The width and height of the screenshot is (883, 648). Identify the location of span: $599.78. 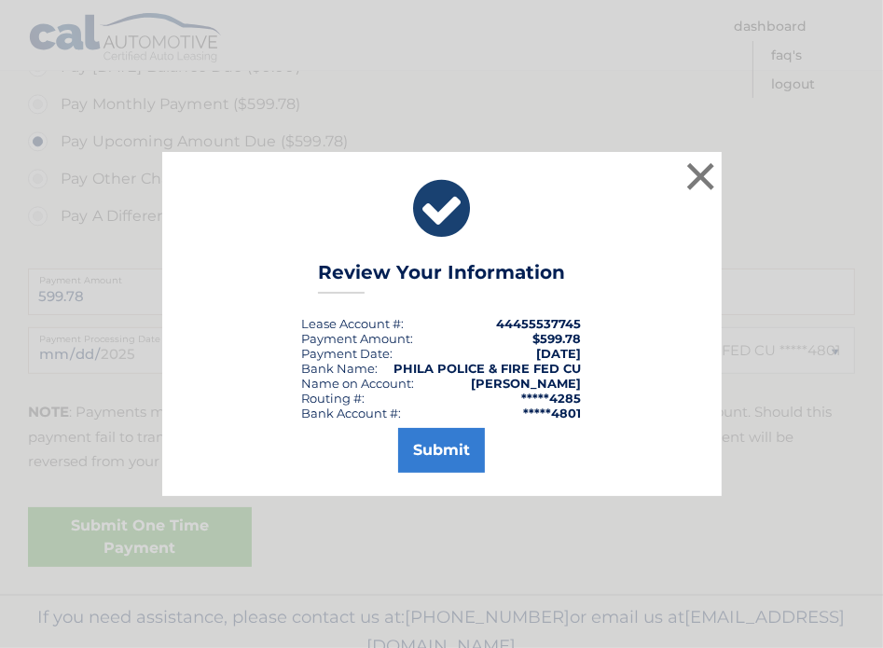
(557, 338).